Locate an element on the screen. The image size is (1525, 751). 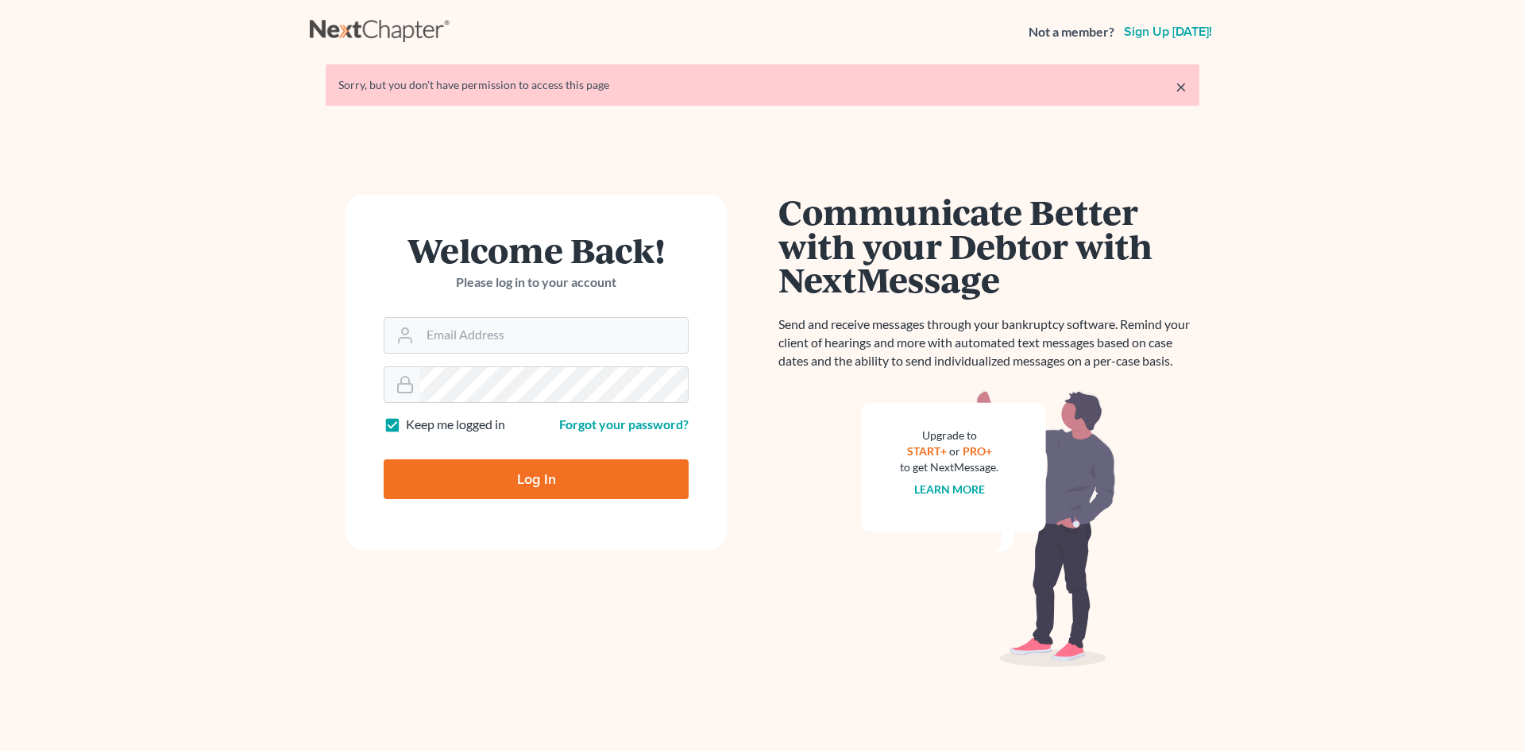
h1: Communicate Better with your Debtor with NextMessage is located at coordinates (989, 246).